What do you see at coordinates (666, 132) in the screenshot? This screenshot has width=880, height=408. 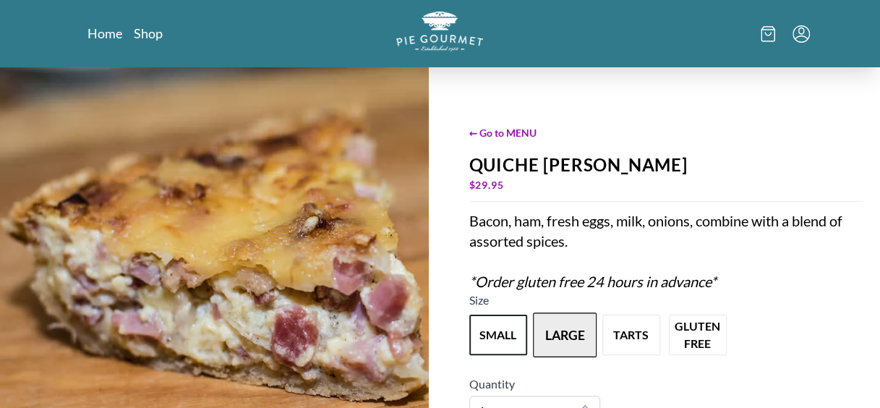 I see `span: ← Go to MENU` at bounding box center [666, 132].